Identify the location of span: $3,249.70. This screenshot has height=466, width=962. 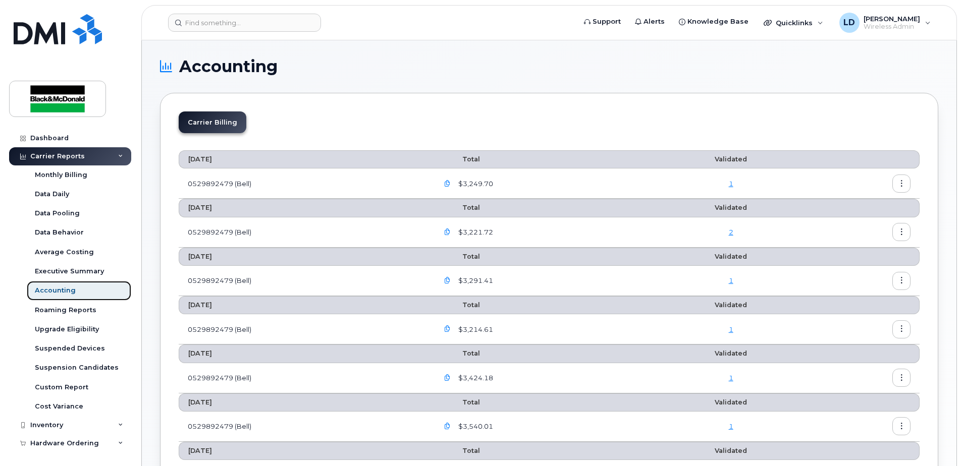
(474, 184).